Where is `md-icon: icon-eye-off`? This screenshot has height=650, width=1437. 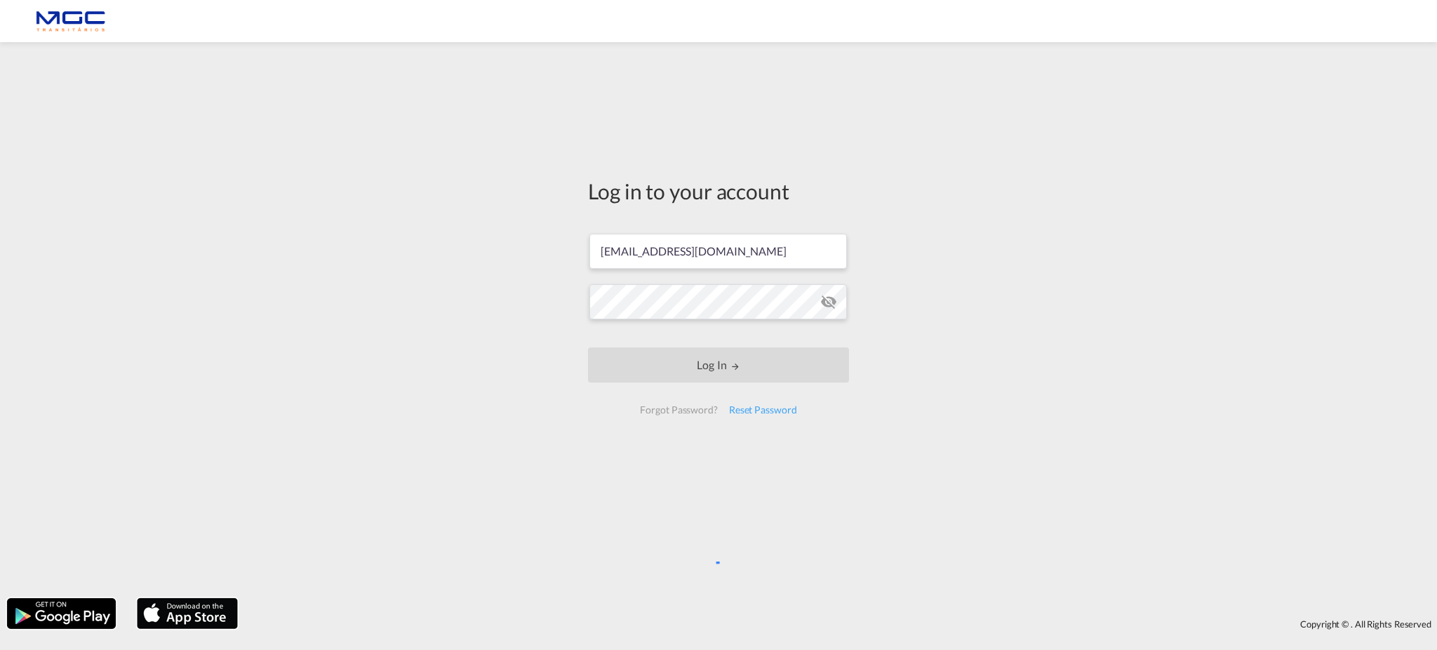 md-icon: icon-eye-off is located at coordinates (829, 302).